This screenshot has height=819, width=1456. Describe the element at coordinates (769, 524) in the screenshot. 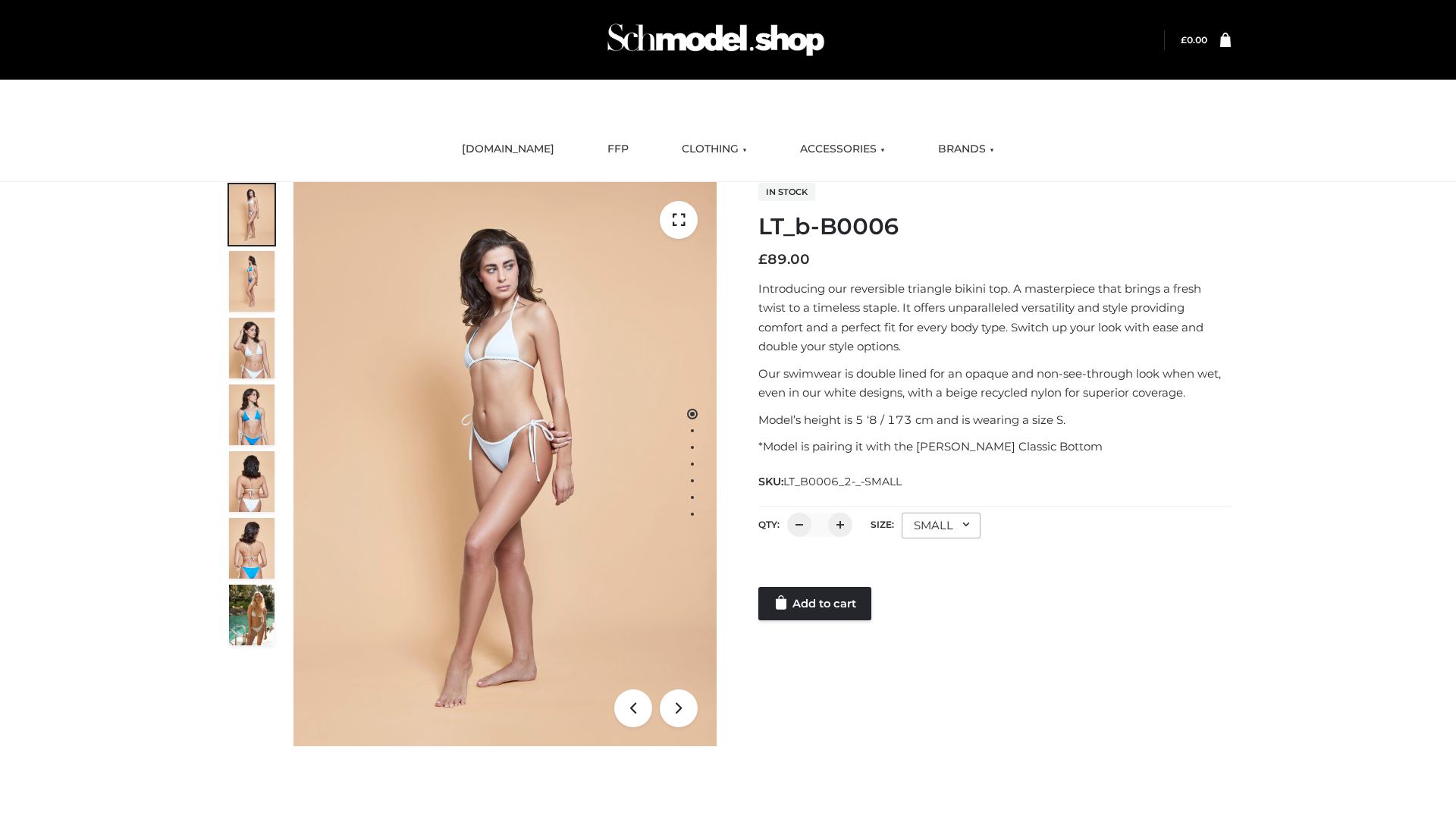

I see `label: QTY:` at that location.